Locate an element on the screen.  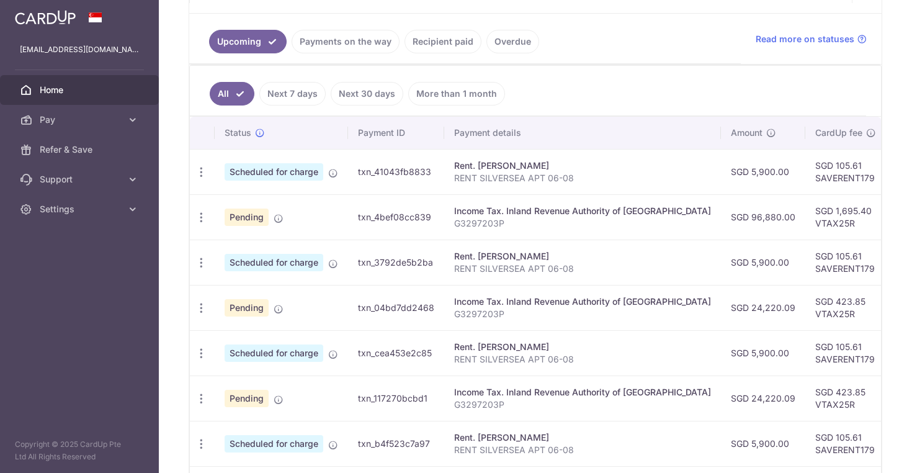
td: txn_41043fb8833 is located at coordinates (396, 171).